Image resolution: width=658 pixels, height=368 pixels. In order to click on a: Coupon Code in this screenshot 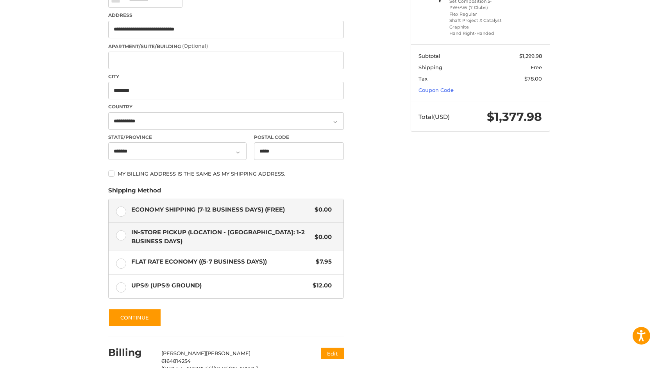, I will do `click(436, 90)`.